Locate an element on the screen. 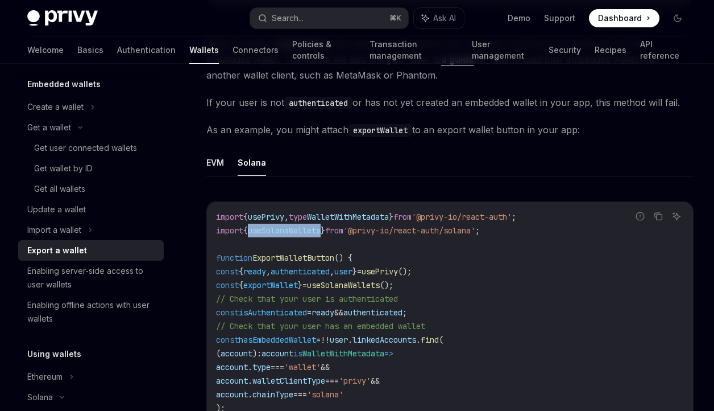  button: Report incorrect code is located at coordinates (640, 216).